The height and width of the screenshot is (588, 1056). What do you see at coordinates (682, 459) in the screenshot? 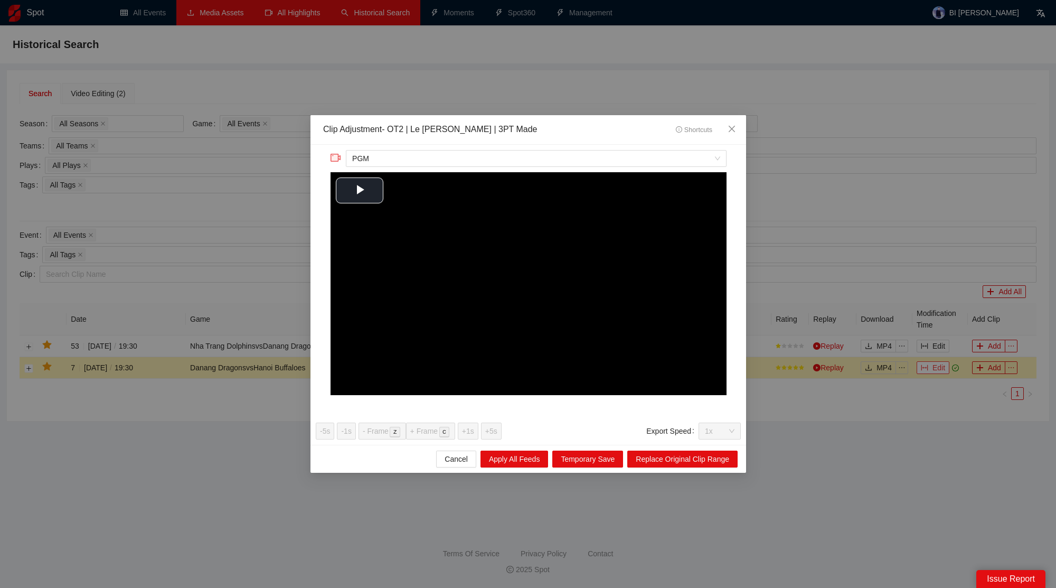
I see `span: Replace Original Clip Range` at bounding box center [682, 459].